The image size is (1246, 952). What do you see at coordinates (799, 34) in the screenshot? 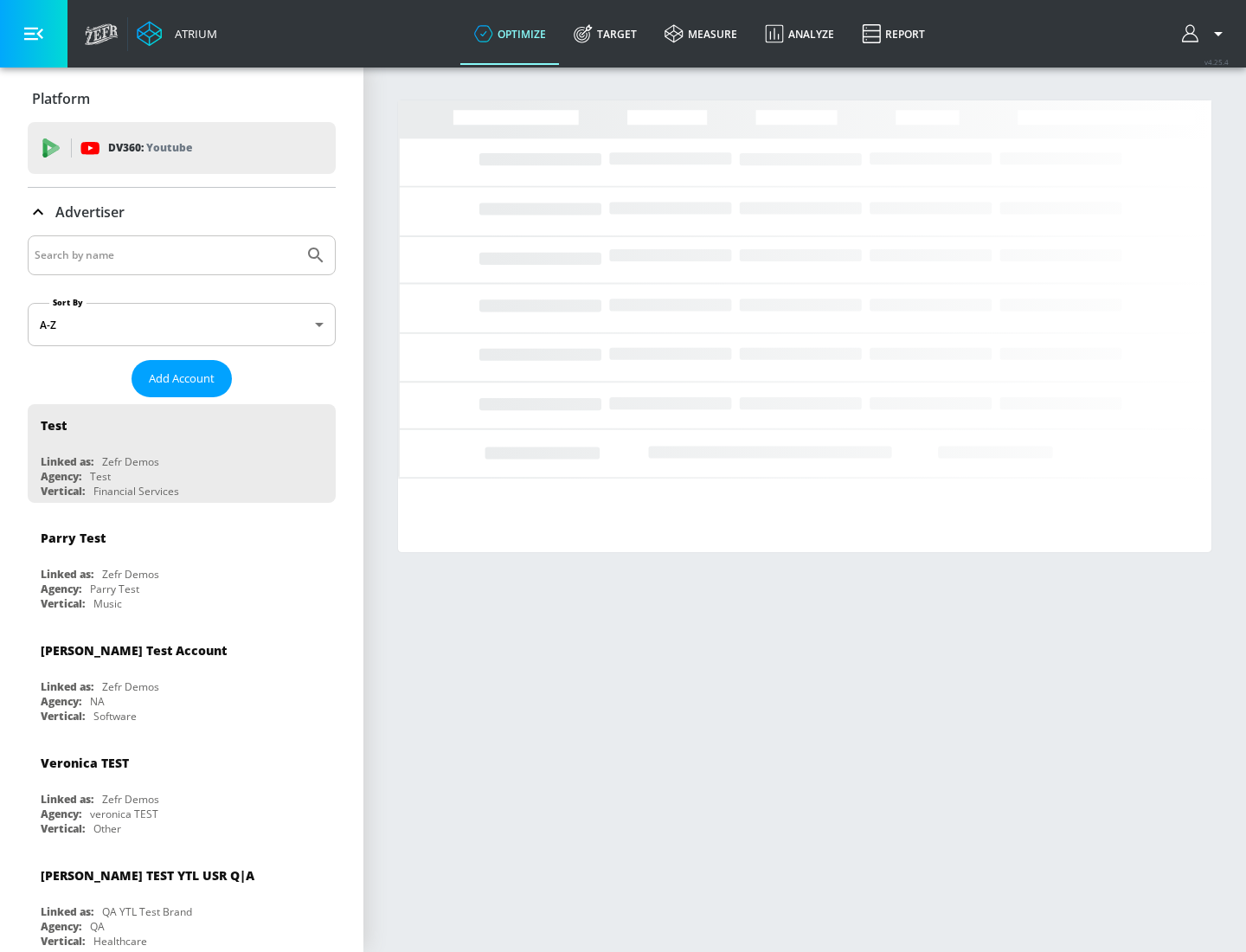
I see `a: Analyze` at bounding box center [799, 34].